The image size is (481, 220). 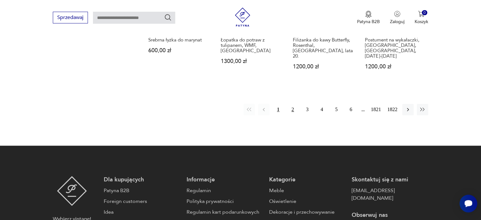 What do you see at coordinates (278, 109) in the screenshot?
I see `button: 1` at bounding box center [278, 109].